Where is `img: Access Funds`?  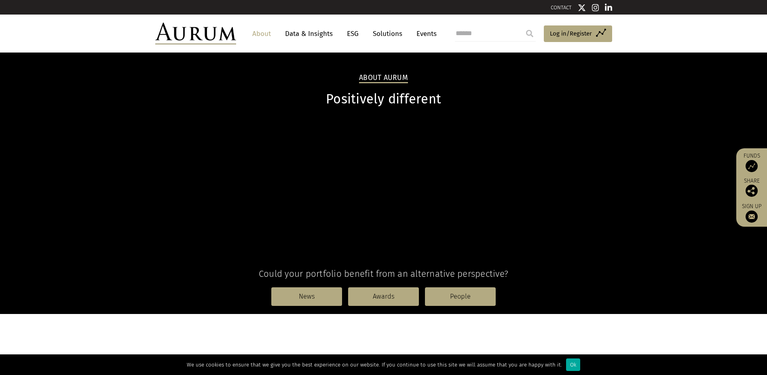 img: Access Funds is located at coordinates (751, 166).